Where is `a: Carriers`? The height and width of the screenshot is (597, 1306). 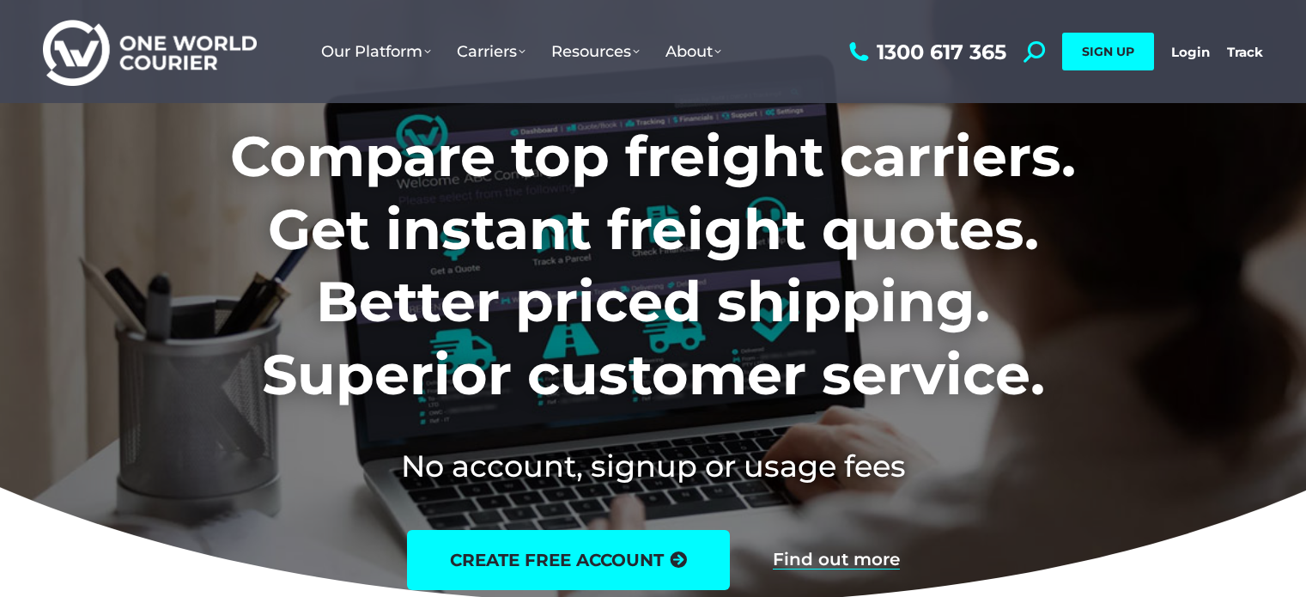
a: Carriers is located at coordinates (491, 52).